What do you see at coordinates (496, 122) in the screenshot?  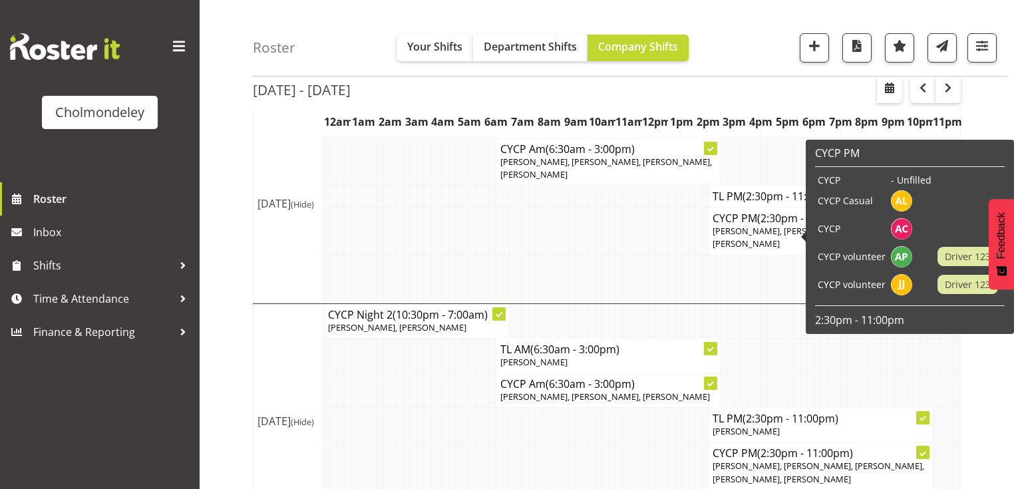 I see `th: 6am` at bounding box center [496, 122].